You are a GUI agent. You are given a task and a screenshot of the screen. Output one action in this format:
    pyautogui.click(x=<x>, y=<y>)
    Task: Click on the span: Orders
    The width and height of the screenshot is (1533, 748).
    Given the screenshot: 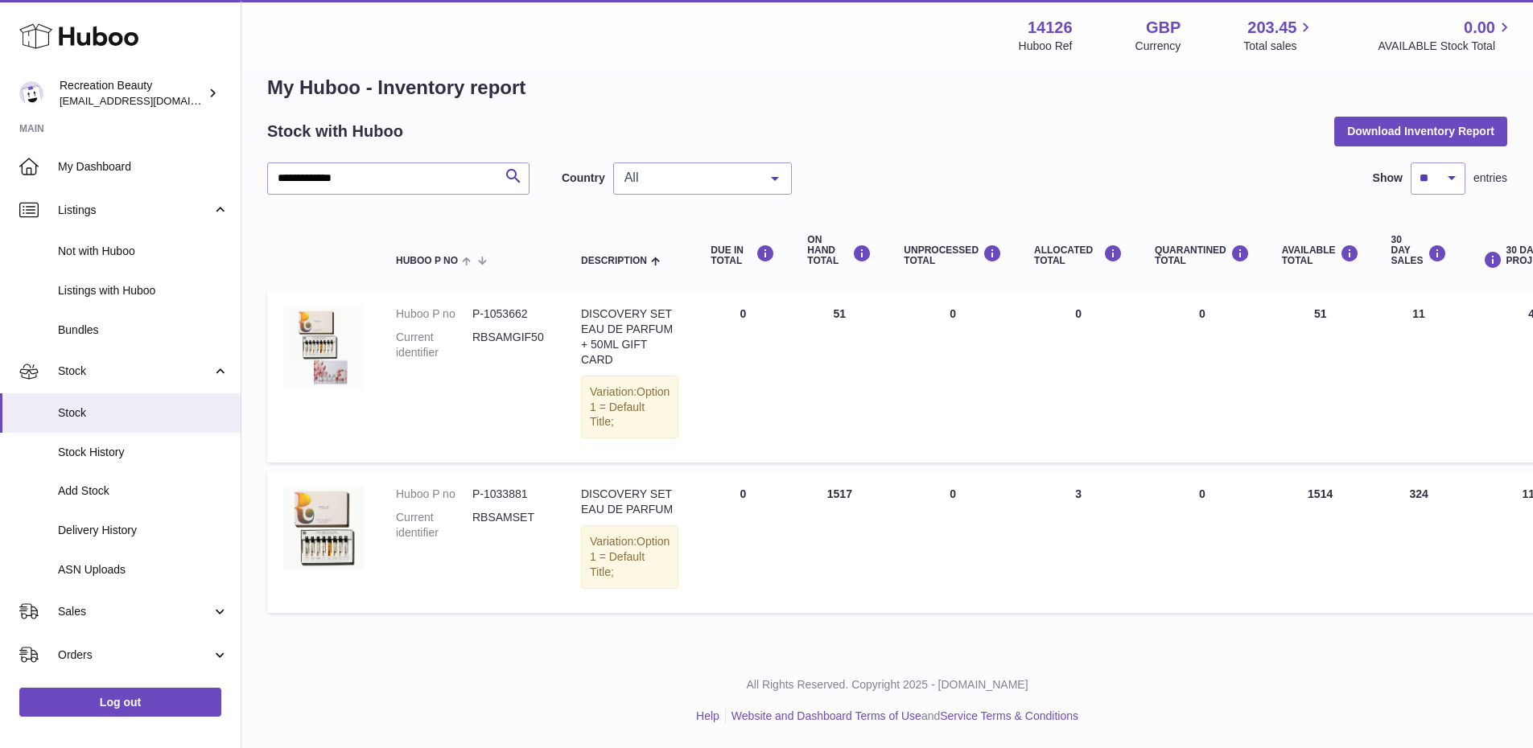 What is the action you would take?
    pyautogui.click(x=134, y=655)
    